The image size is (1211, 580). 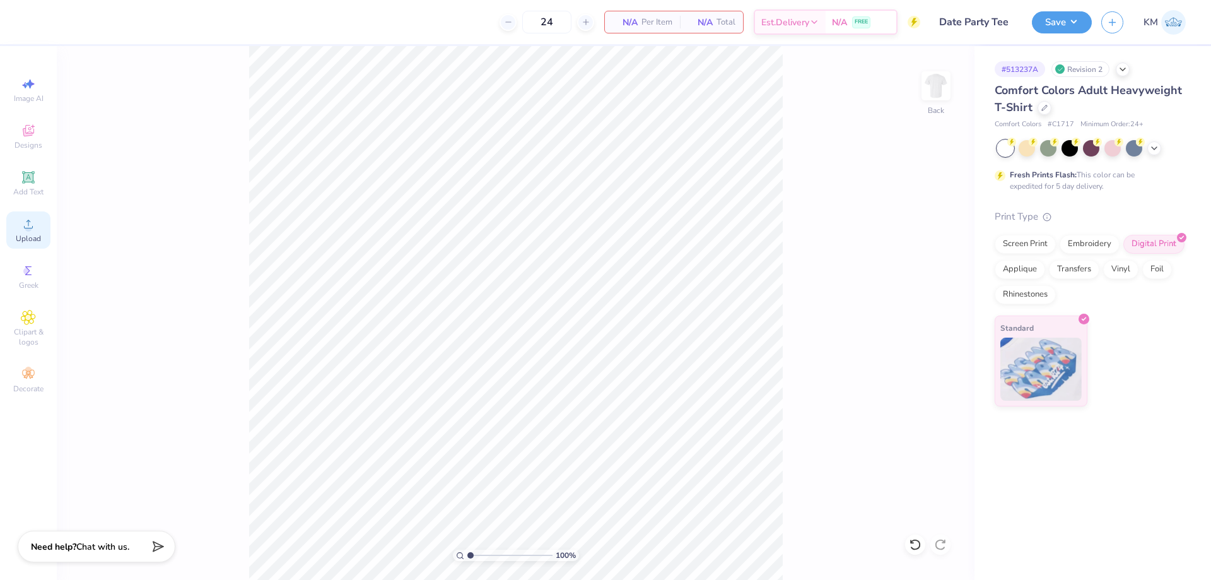 What do you see at coordinates (1043, 175) in the screenshot?
I see `strong: Fresh Prints Flash:` at bounding box center [1043, 175].